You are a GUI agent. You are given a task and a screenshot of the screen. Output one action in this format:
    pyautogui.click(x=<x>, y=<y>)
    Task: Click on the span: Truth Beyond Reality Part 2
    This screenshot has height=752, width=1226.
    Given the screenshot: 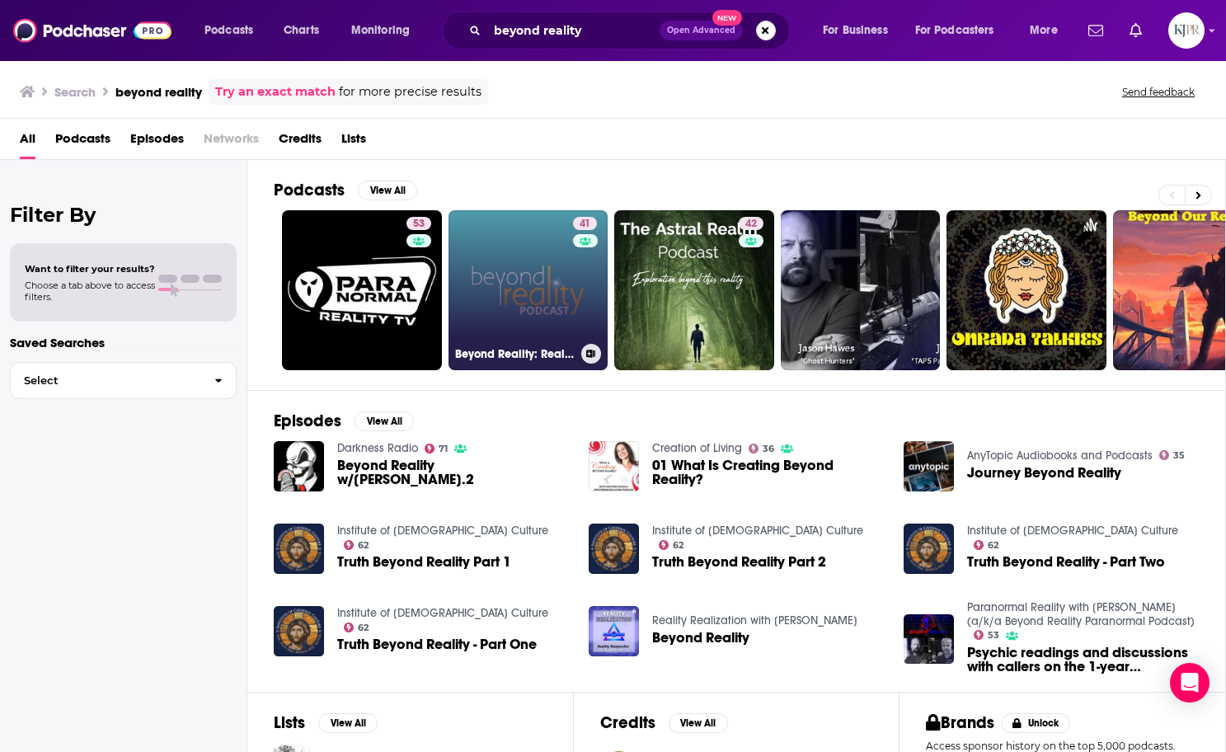 What is the action you would take?
    pyautogui.click(x=739, y=562)
    